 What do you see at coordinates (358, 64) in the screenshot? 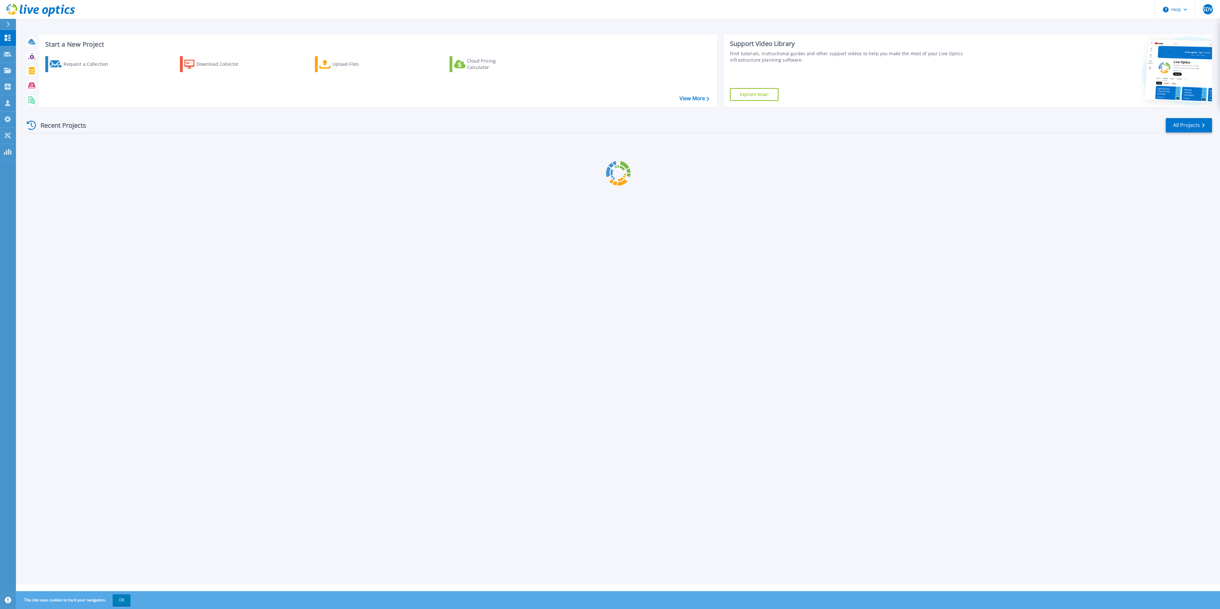
I see `div: Upload Files` at bounding box center [358, 64].